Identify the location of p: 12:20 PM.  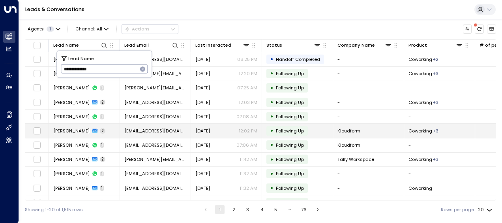
(248, 73).